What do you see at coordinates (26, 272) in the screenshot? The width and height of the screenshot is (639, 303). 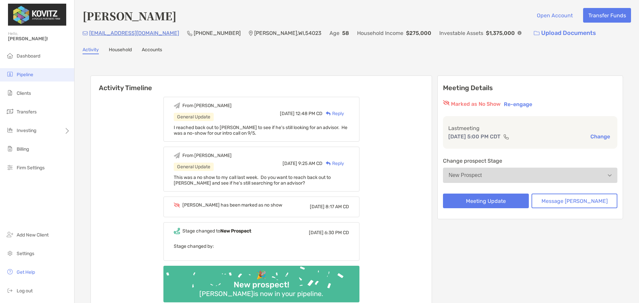 I see `span: Get Help` at bounding box center [26, 272].